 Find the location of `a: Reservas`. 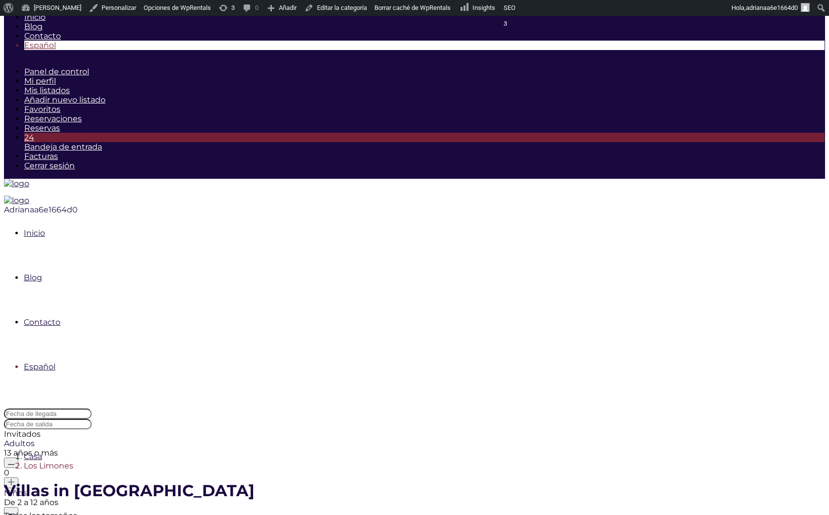

a: Reservas is located at coordinates (42, 128).